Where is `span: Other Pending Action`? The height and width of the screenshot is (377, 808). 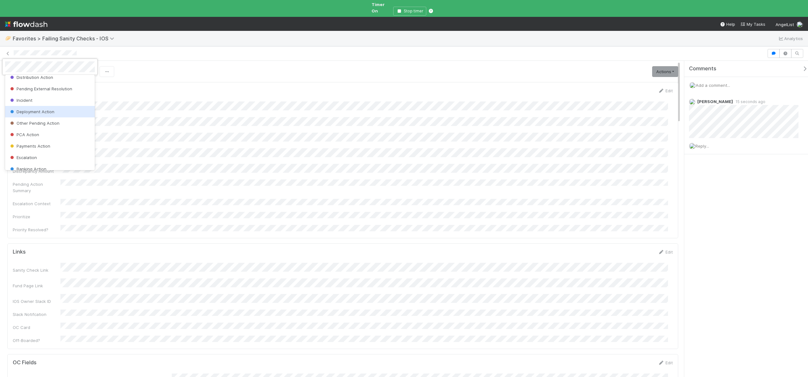 span: Other Pending Action is located at coordinates (34, 123).